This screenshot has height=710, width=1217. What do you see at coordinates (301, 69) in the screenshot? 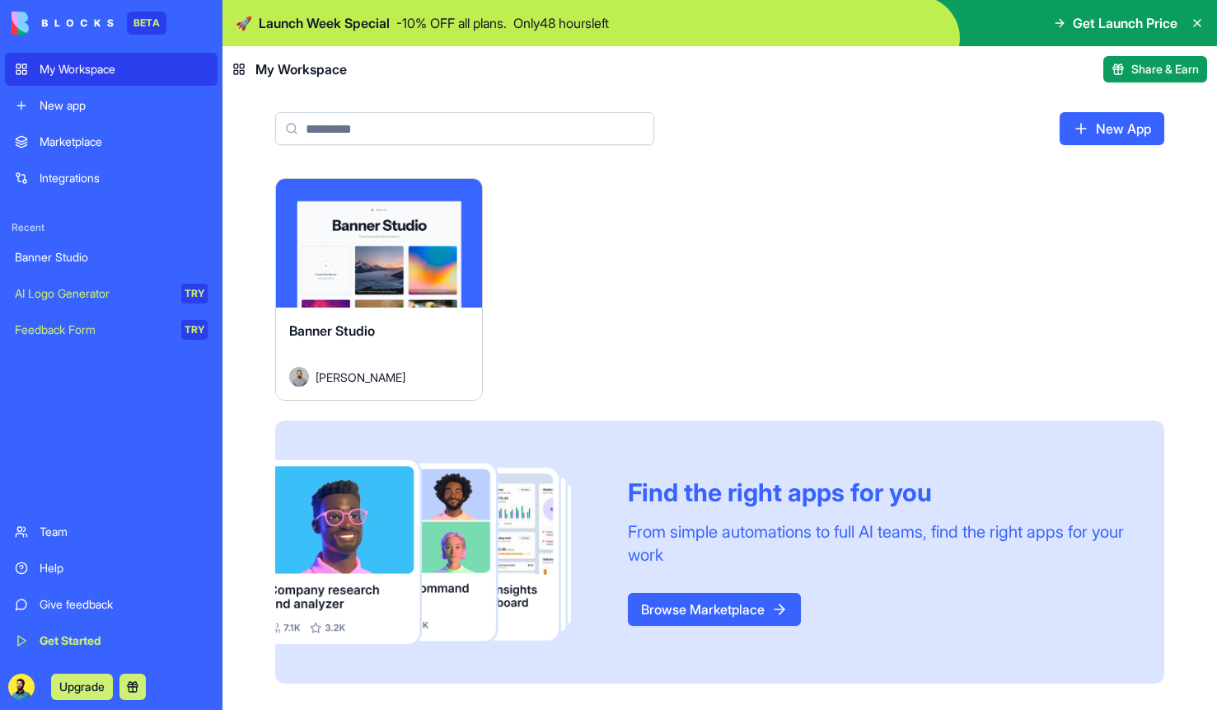
I see `span: My Workspace` at bounding box center [301, 69].